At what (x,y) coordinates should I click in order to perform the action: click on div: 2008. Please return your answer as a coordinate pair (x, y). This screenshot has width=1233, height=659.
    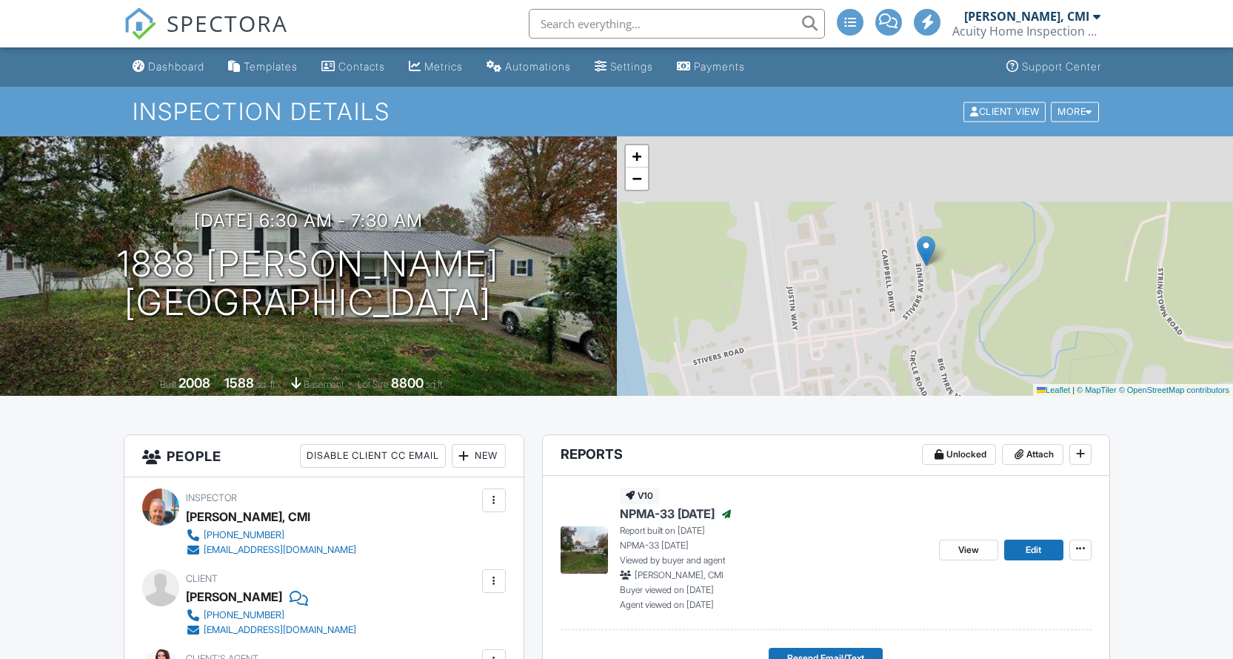
    Looking at the image, I should click on (194, 382).